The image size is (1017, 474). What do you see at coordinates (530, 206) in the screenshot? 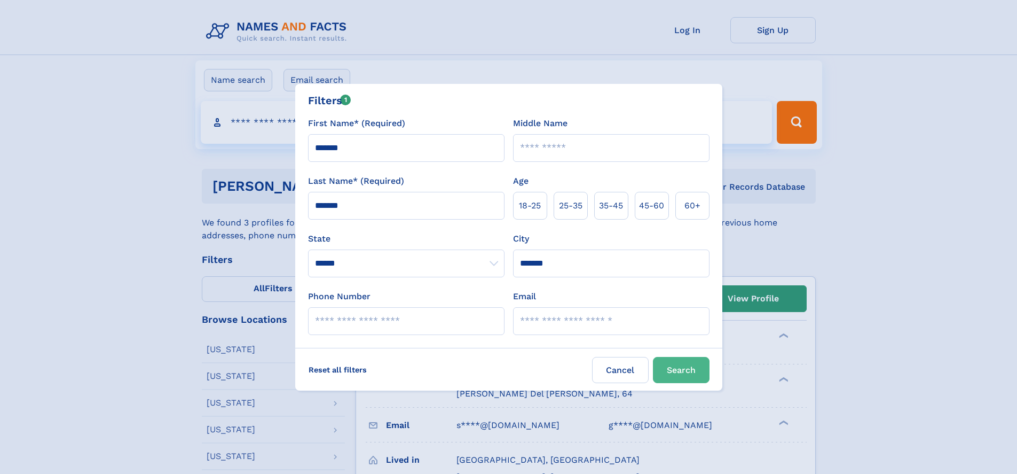
I see `span: 18‑25` at bounding box center [530, 206].